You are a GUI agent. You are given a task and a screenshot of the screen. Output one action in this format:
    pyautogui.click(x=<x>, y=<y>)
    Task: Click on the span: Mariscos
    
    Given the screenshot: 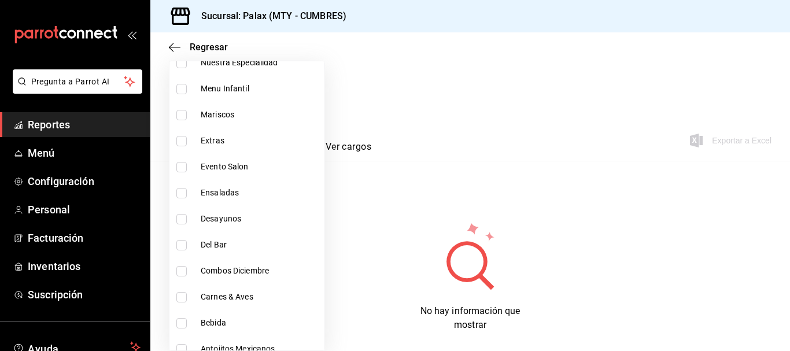 What is the action you would take?
    pyautogui.click(x=260, y=115)
    